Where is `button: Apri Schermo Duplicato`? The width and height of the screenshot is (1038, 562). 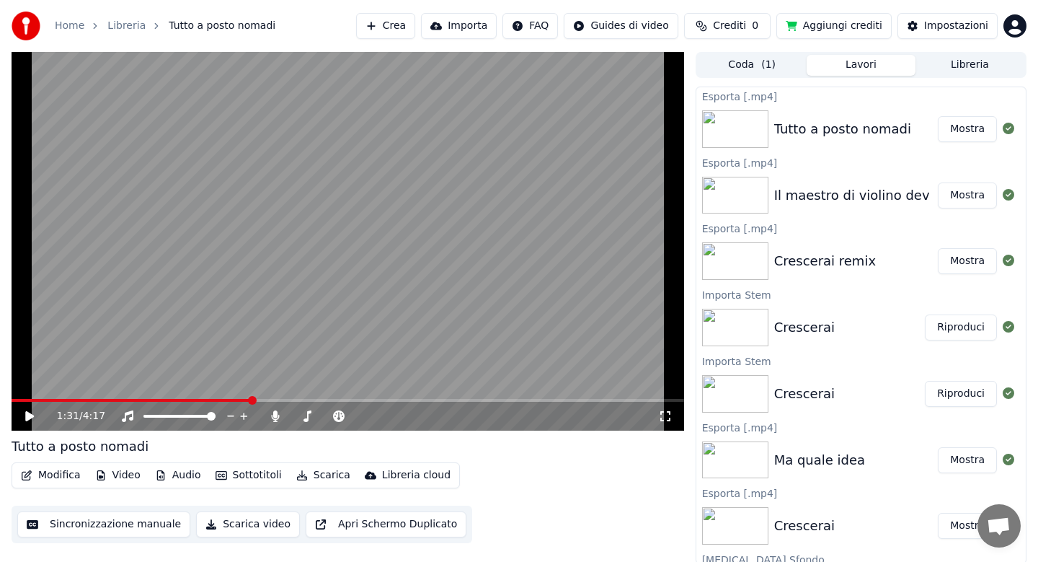 button: Apri Schermo Duplicato is located at coordinates (386, 524).